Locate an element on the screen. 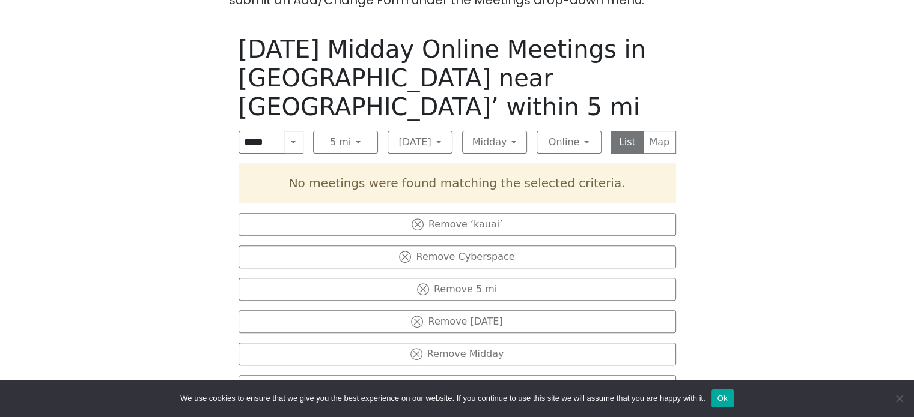 The height and width of the screenshot is (417, 914). button: Midday is located at coordinates (494, 142).